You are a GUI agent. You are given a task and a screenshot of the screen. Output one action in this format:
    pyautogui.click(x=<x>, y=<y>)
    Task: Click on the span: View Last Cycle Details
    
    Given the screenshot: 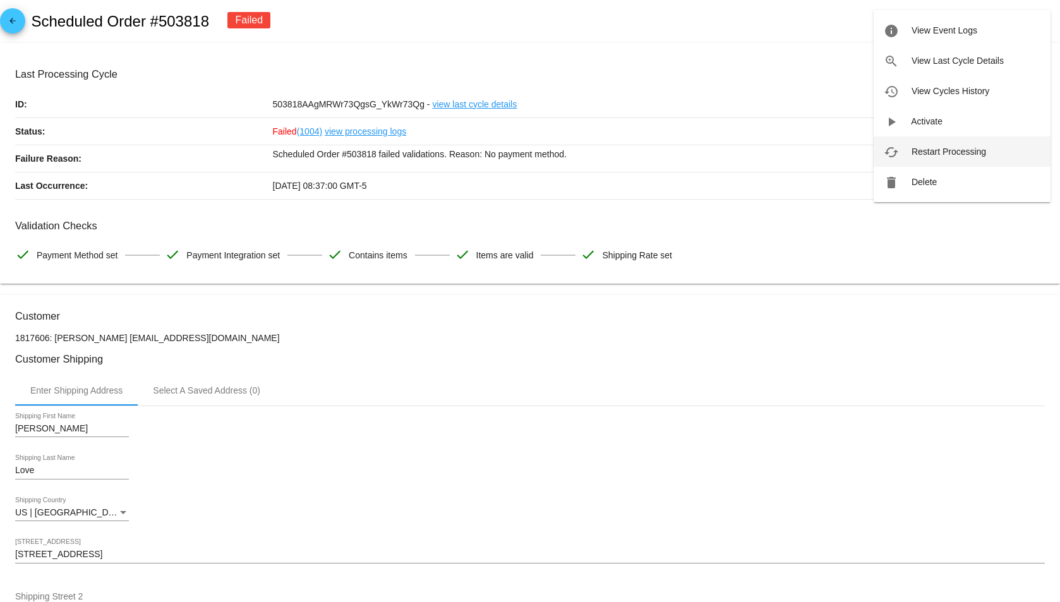 What is the action you would take?
    pyautogui.click(x=957, y=61)
    